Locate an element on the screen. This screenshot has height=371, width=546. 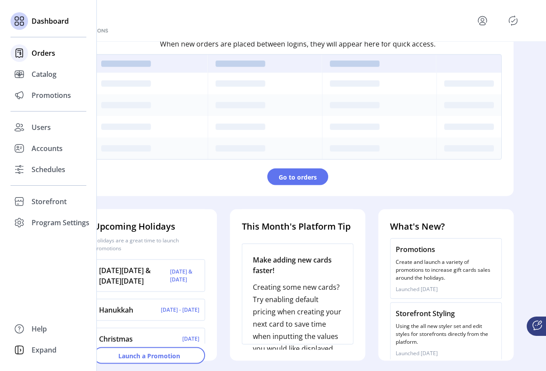
button: Go to orders is located at coordinates (298, 177).